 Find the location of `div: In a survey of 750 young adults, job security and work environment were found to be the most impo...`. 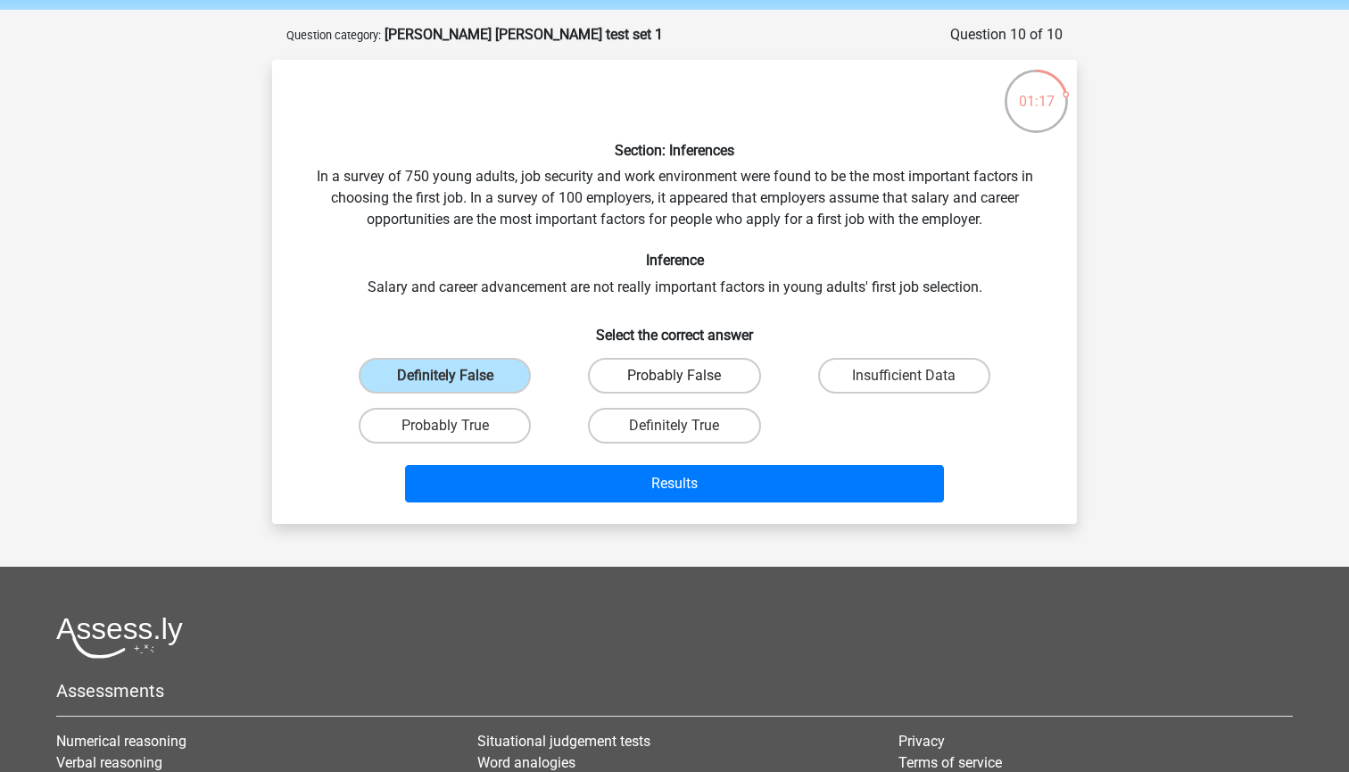

div: In a survey of 750 young adults, job security and work environment were found to be the most impo... is located at coordinates (674, 292).